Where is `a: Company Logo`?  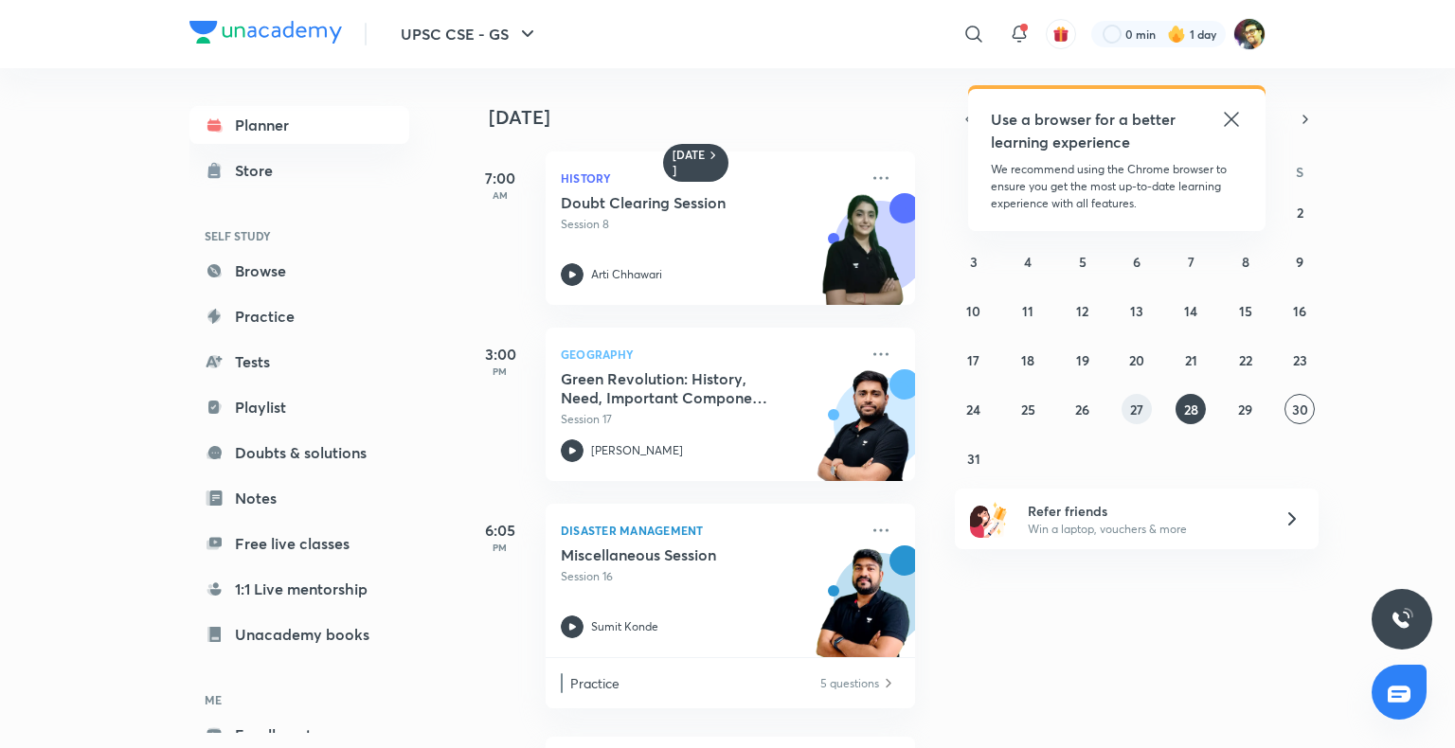
a: Company Logo is located at coordinates (265, 34).